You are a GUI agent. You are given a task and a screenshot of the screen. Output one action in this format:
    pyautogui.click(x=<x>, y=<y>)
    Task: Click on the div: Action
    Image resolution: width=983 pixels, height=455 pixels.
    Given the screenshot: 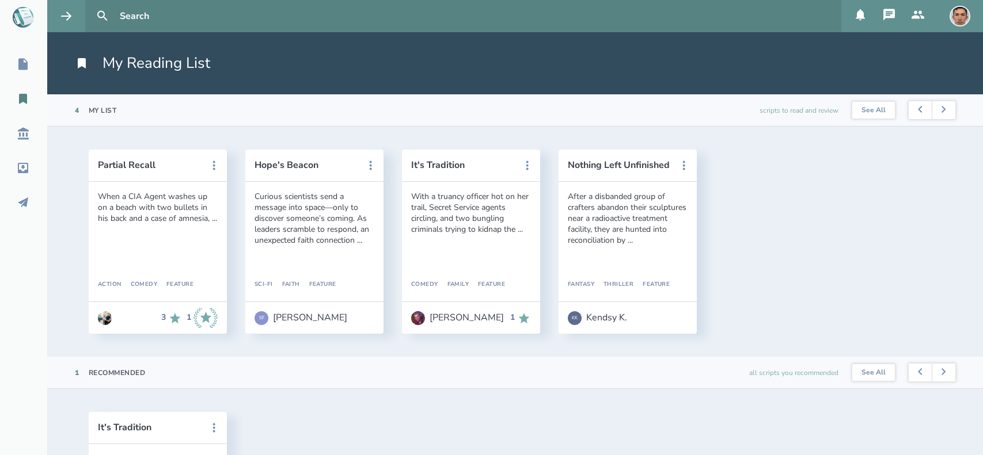 What is the action you would take?
    pyautogui.click(x=109, y=285)
    